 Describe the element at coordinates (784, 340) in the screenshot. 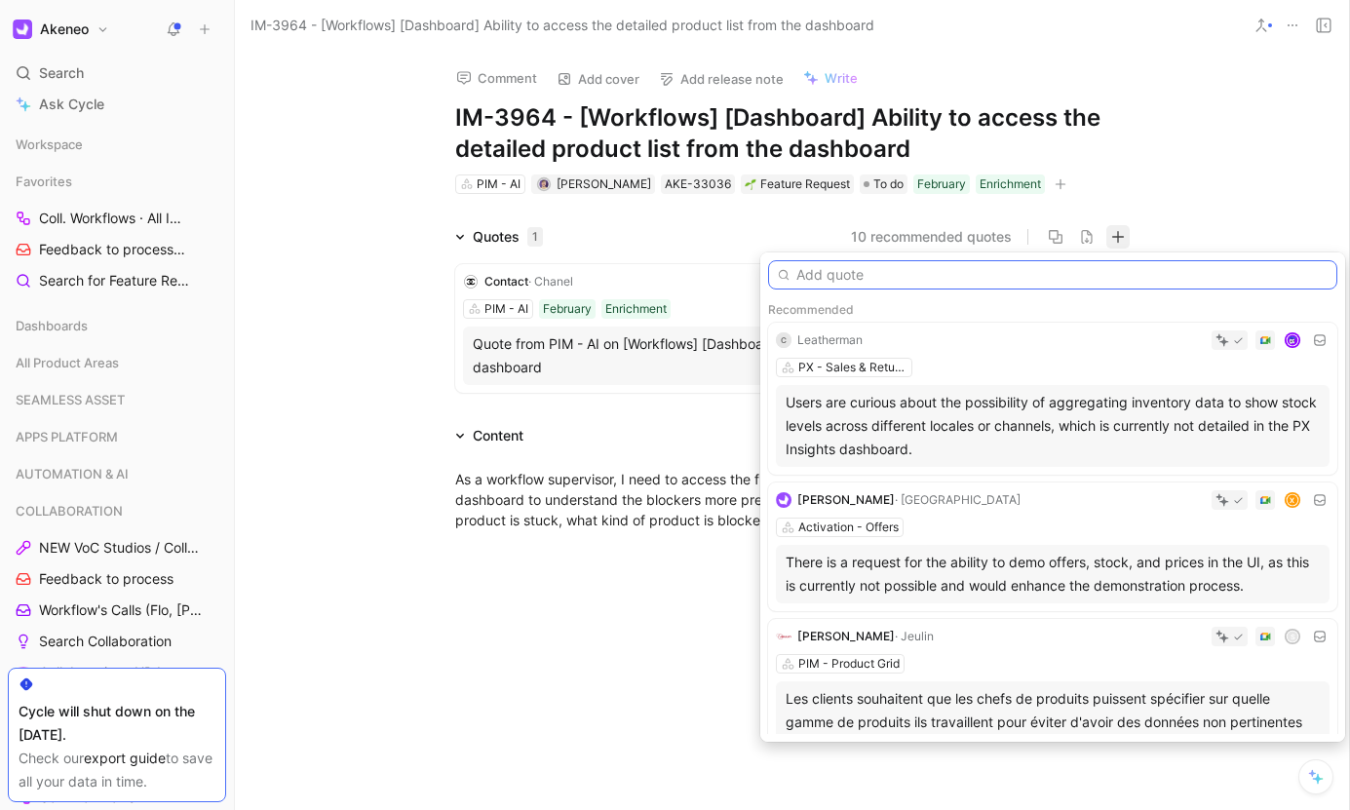

I see `div: C` at that location.